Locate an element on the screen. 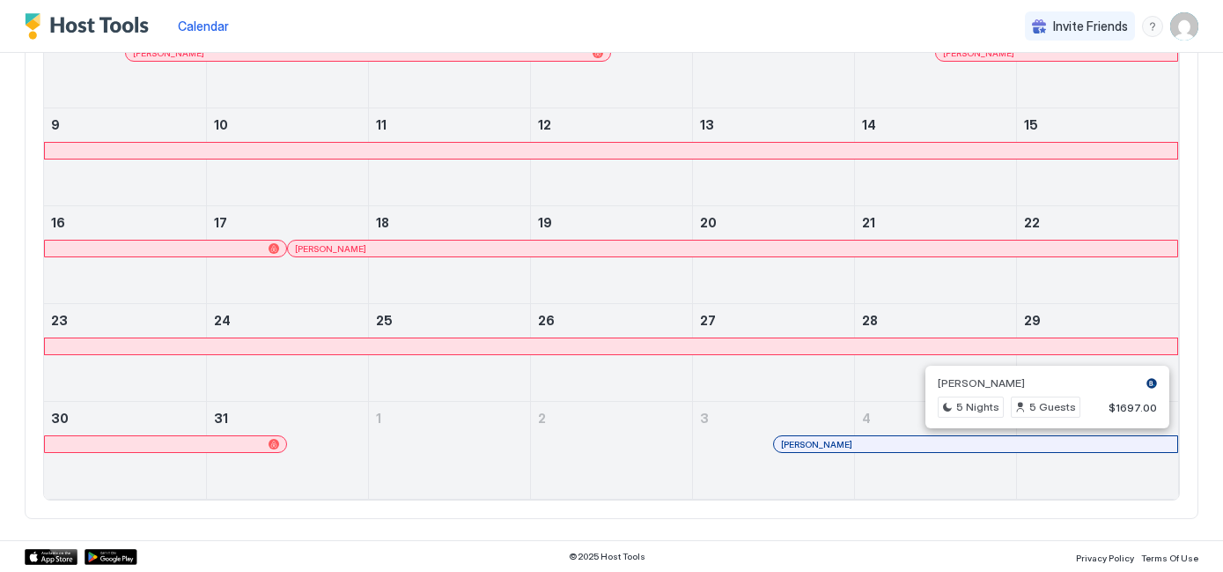  span: 30 is located at coordinates (60, 418).